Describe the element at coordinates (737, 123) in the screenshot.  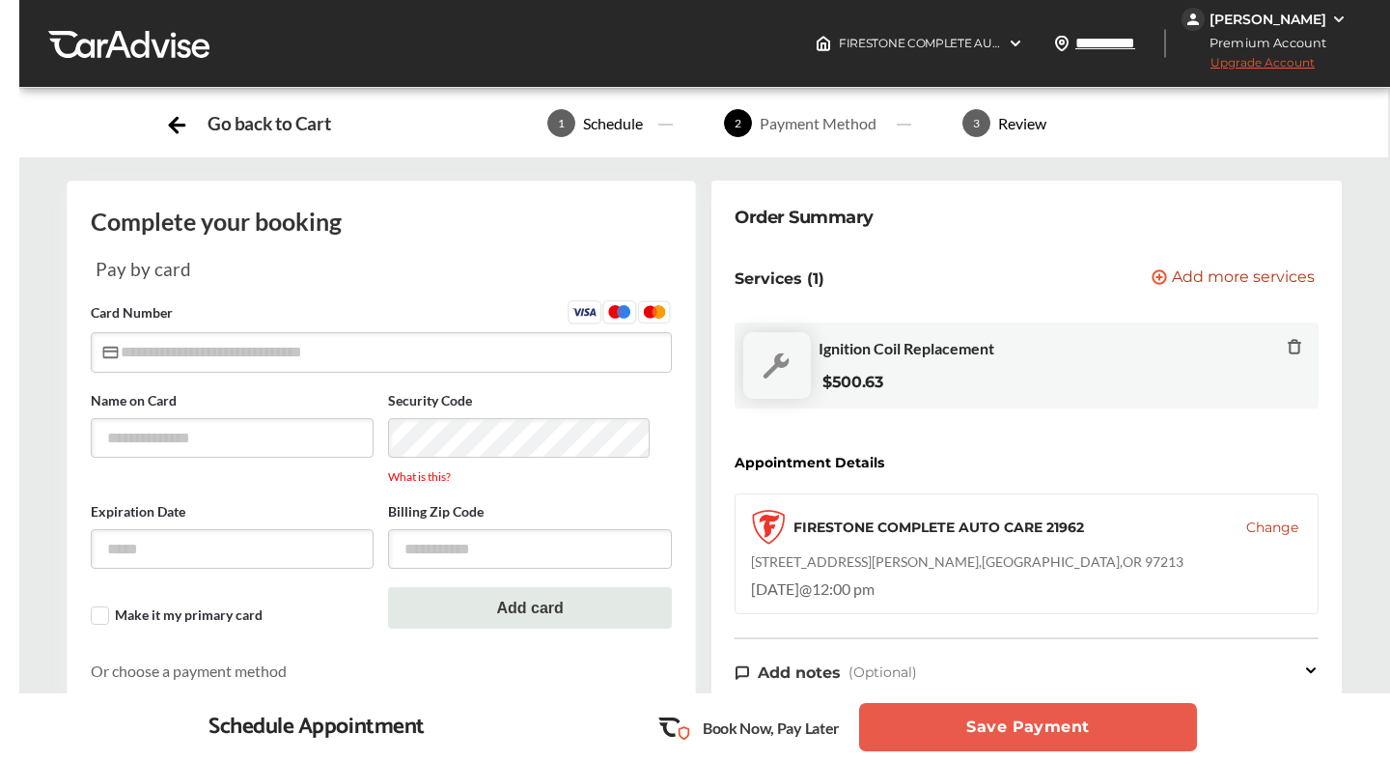
I see `span: 2` at that location.